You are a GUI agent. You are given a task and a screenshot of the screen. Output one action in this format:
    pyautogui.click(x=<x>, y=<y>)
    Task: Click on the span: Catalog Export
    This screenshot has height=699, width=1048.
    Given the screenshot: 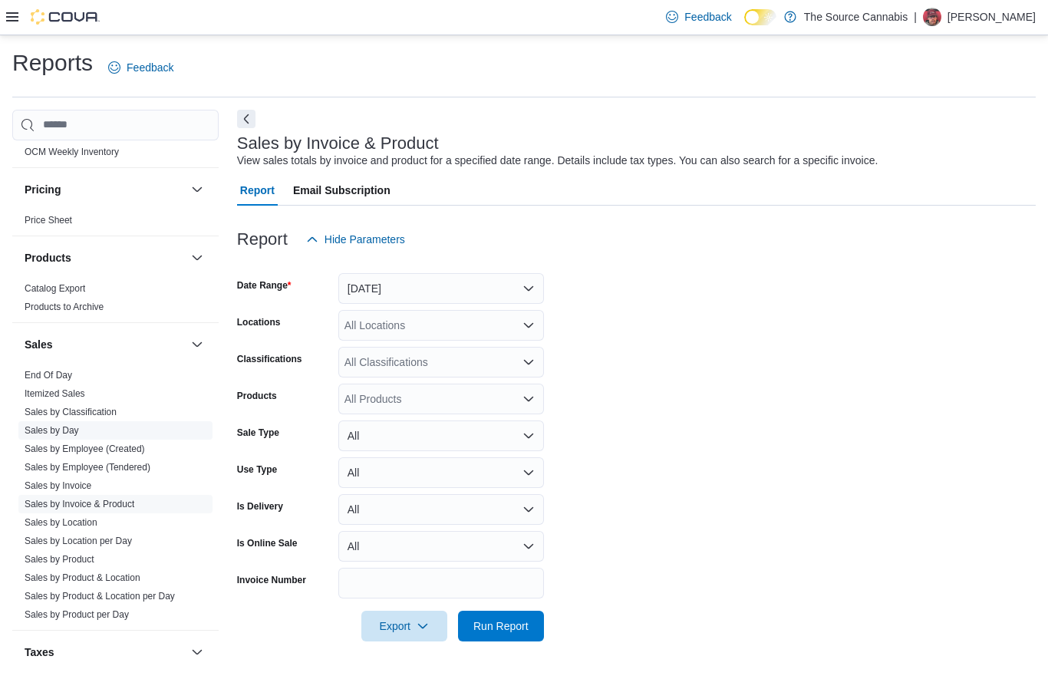 What is the action you would take?
    pyautogui.click(x=54, y=288)
    